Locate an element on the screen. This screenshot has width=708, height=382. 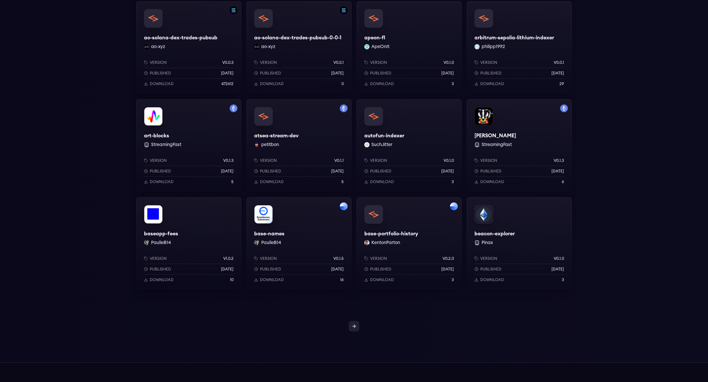
p: v0.1.1 is located at coordinates (339, 160).